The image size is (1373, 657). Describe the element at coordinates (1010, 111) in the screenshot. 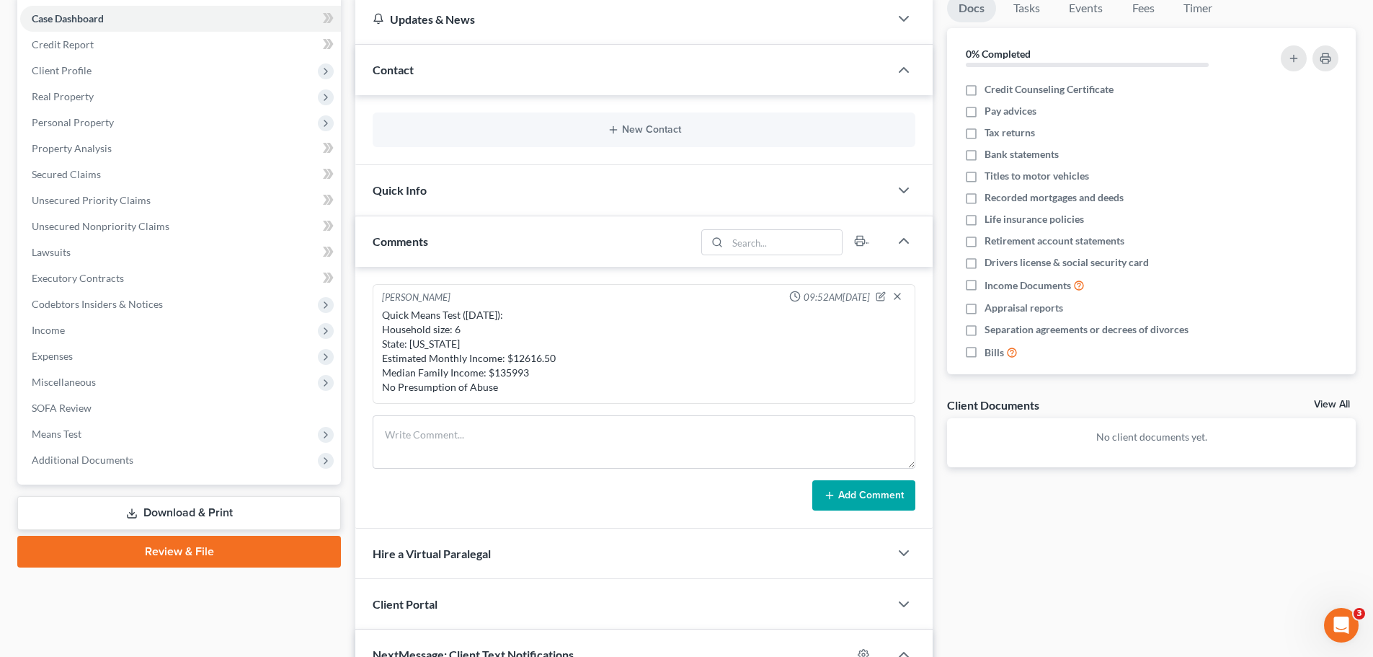

I see `span: Pay advices` at that location.